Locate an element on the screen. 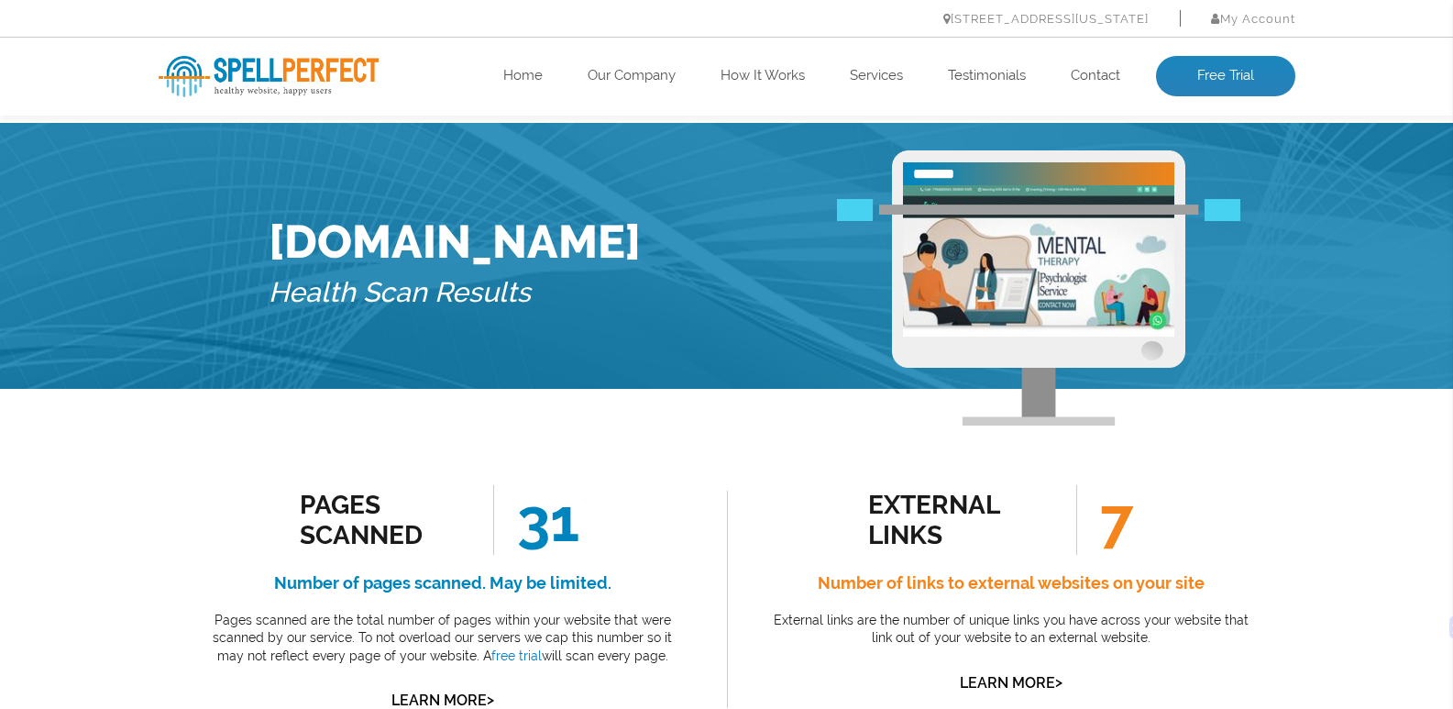  p: Pages scanned are the total number of pages within your website that were scanned by our service.... is located at coordinates (443, 638).